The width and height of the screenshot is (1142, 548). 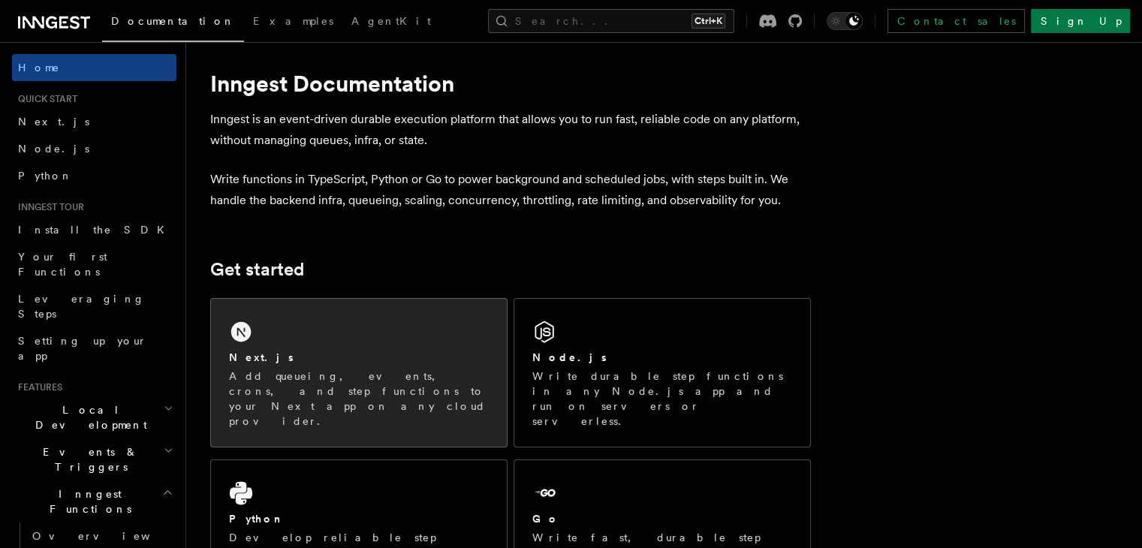 I want to click on h1: Inngest Documentation, so click(x=510, y=83).